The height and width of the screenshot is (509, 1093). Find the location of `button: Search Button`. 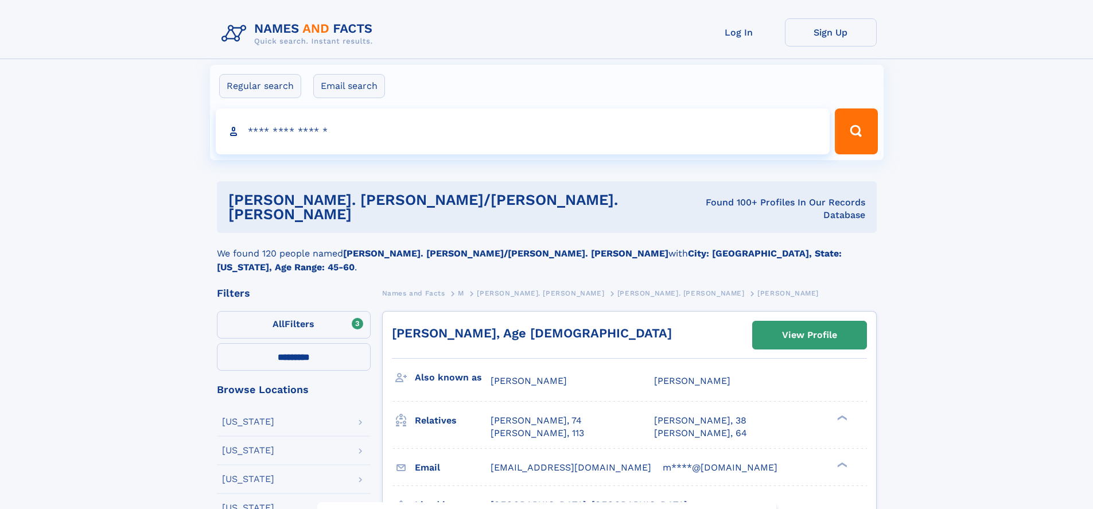

button: Search Button is located at coordinates (856, 131).